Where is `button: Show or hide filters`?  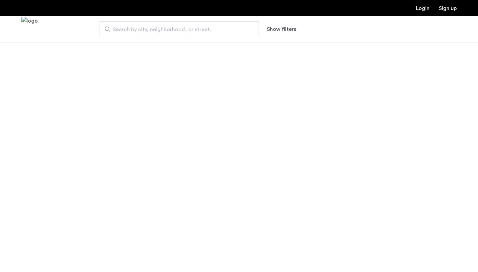
button: Show or hide filters is located at coordinates (281, 29).